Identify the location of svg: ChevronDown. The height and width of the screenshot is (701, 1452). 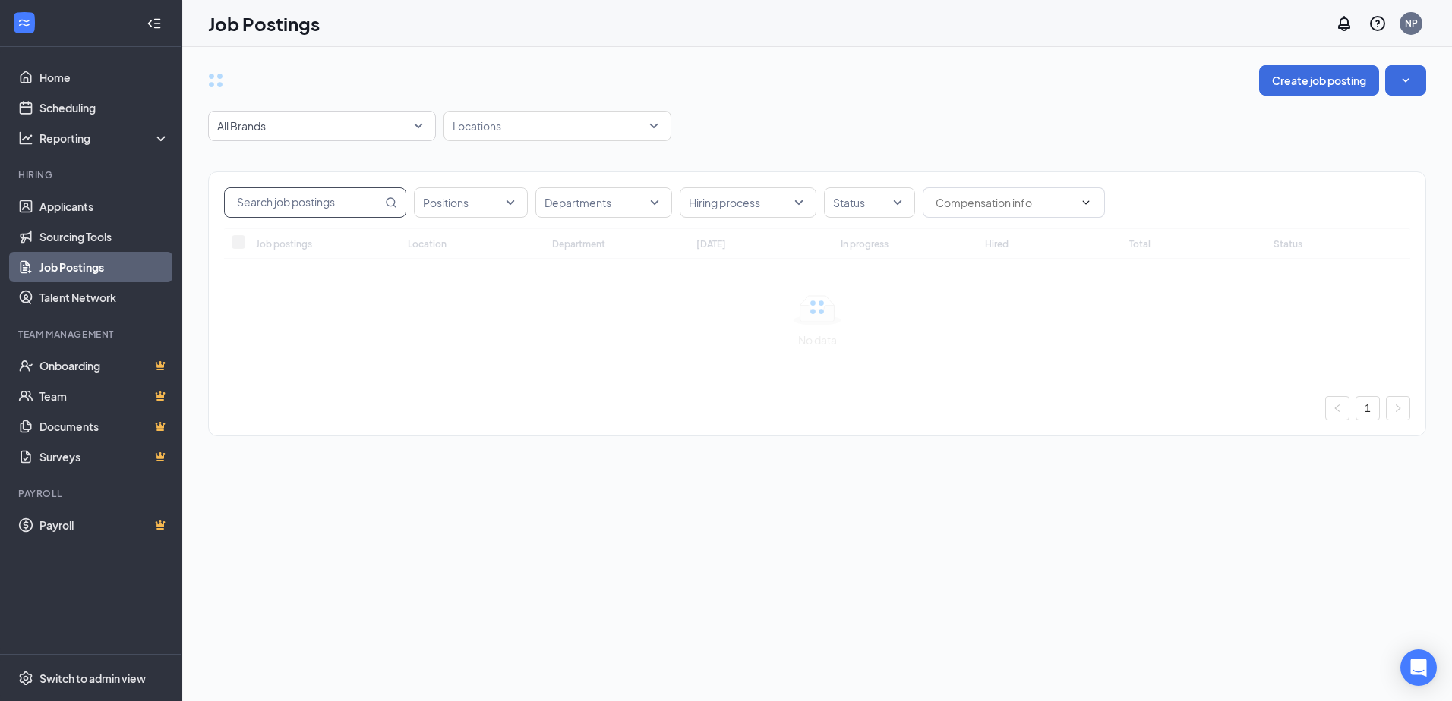
(1086, 203).